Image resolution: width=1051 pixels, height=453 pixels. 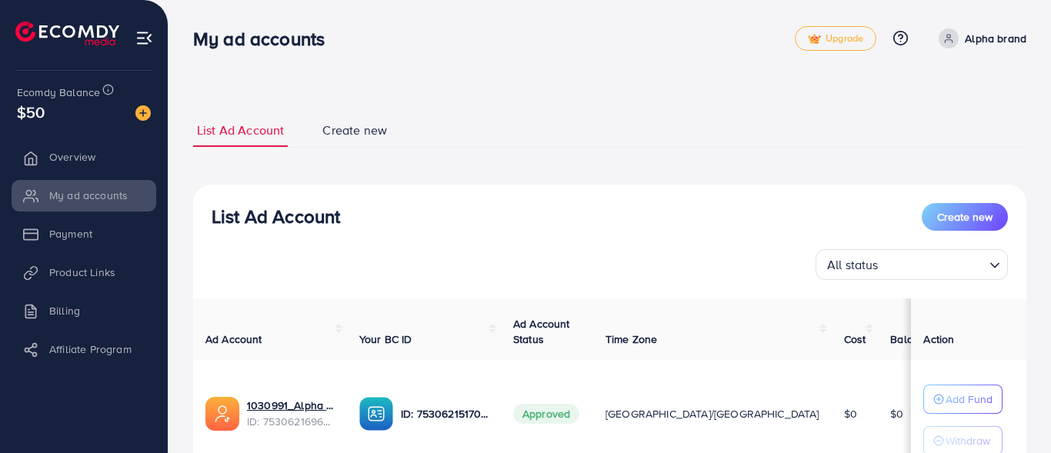 I want to click on span: Ad Account Status, so click(x=541, y=331).